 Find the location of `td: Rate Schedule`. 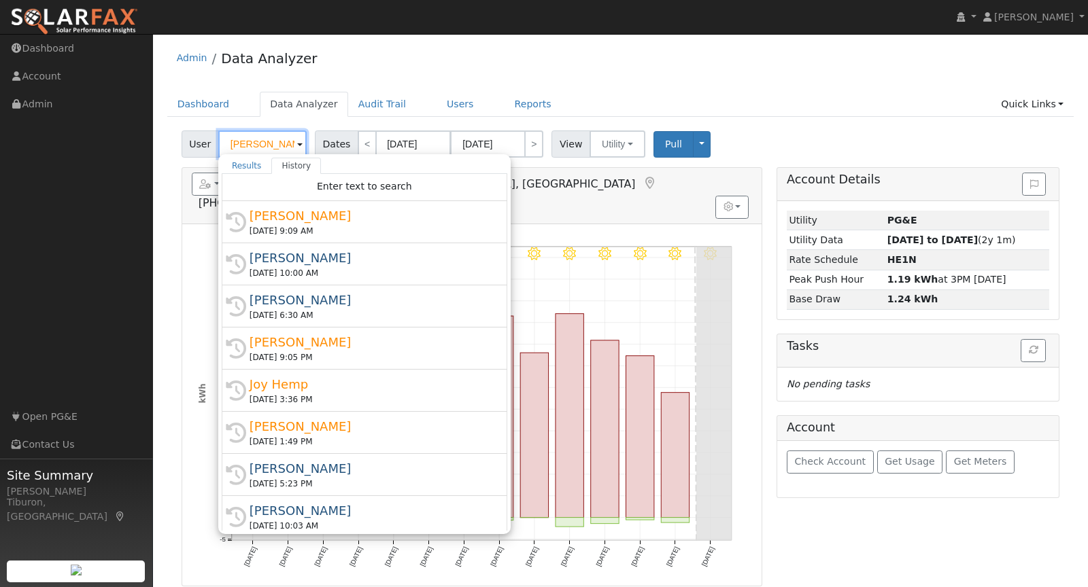

td: Rate Schedule is located at coordinates (835, 260).